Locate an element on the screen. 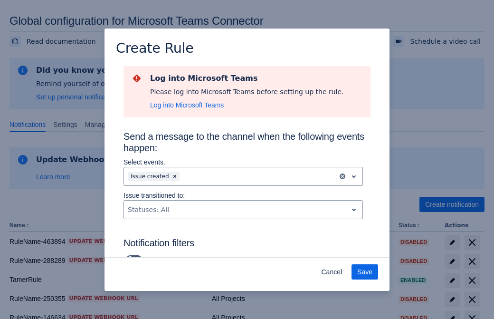 This screenshot has width=494, height=319. span: Log into Microsoft Teams is located at coordinates (187, 105).